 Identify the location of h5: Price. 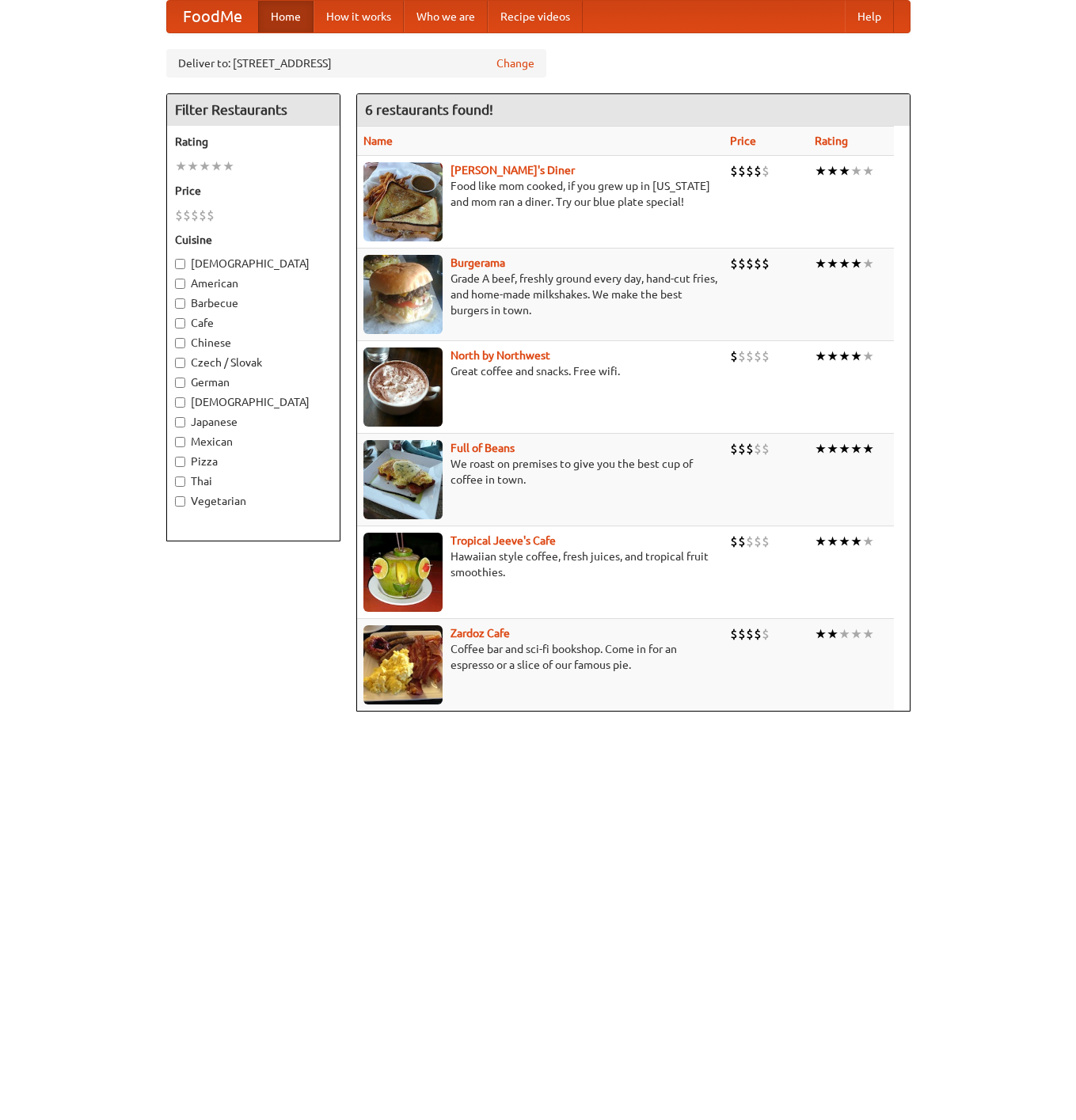
(253, 191).